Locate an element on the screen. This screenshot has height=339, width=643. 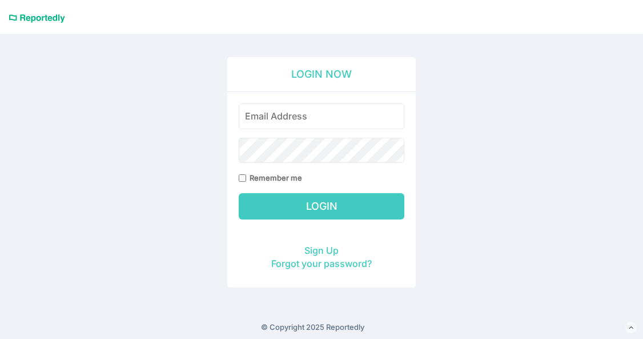
label: Remember me is located at coordinates (276, 178).